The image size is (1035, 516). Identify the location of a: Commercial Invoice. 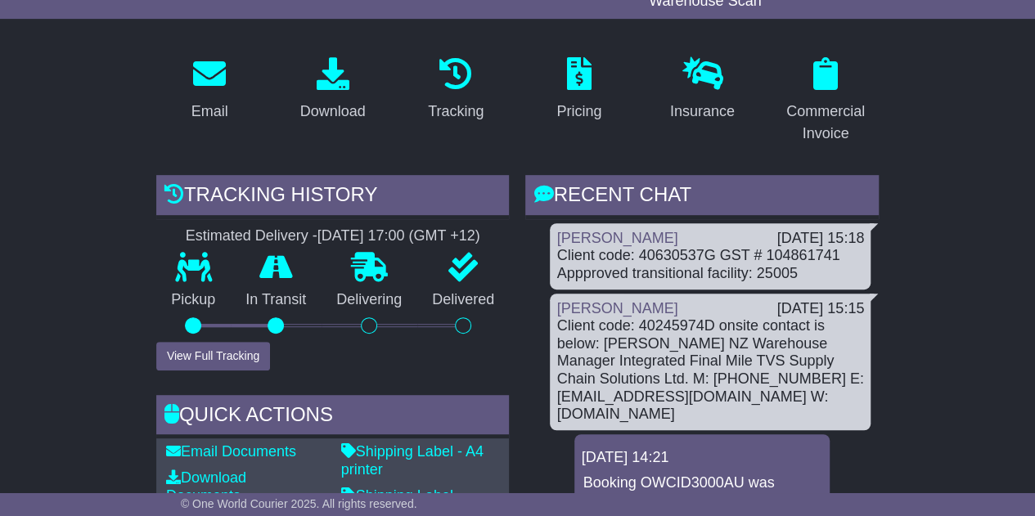
(826, 101).